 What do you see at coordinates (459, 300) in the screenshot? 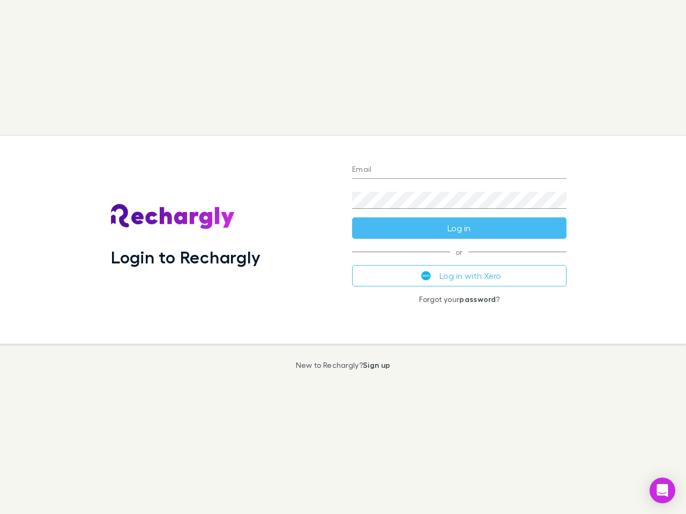
I see `p: Forgot your ?` at bounding box center [459, 300].